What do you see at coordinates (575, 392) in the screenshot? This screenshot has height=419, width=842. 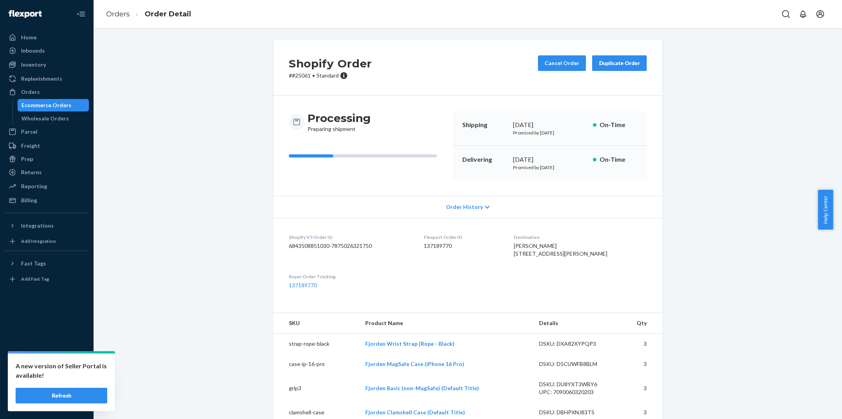 I see `div: UPC: 7090060320203` at bounding box center [575, 392].